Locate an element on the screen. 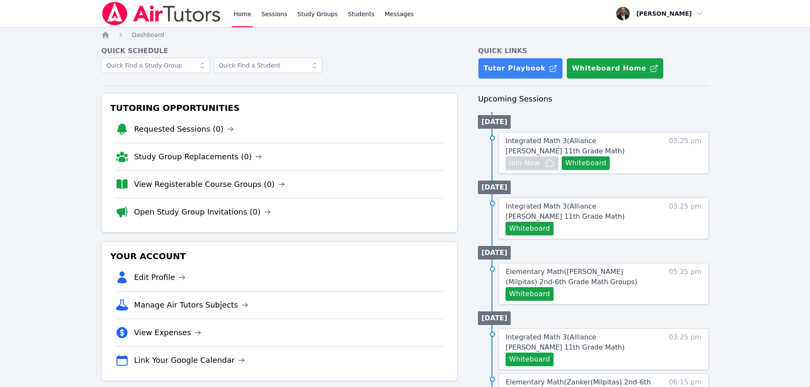  a: Tutor Playbook is located at coordinates (521, 68).